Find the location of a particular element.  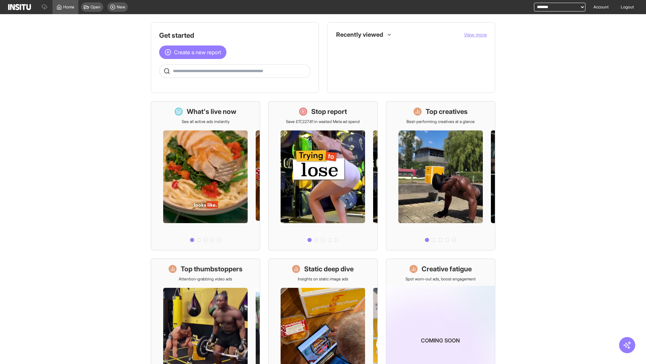

span: View more is located at coordinates (476, 34).